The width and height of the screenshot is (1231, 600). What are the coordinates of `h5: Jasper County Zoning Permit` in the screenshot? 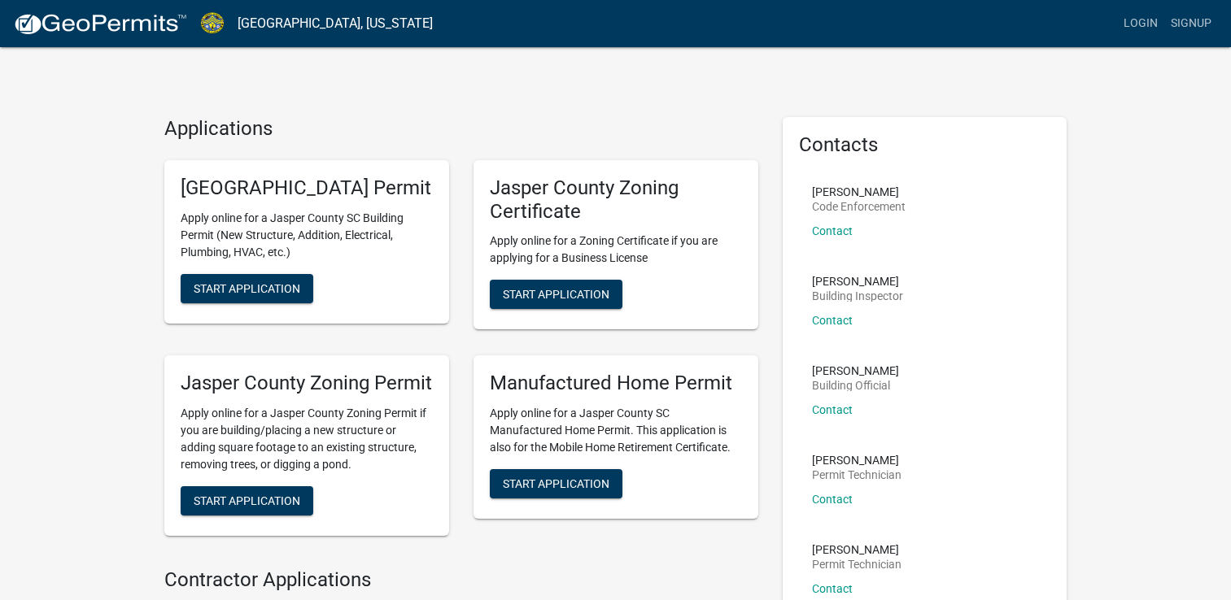 It's located at (307, 383).